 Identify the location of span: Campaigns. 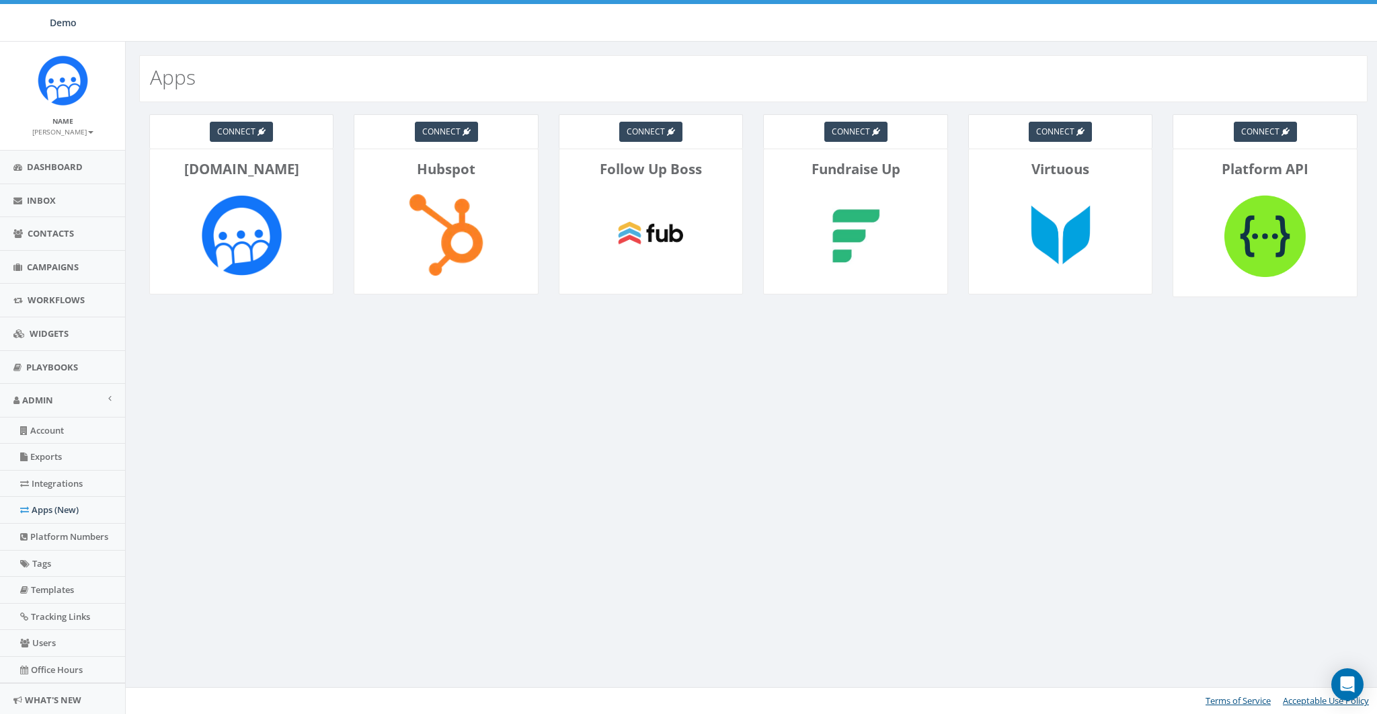
(52, 267).